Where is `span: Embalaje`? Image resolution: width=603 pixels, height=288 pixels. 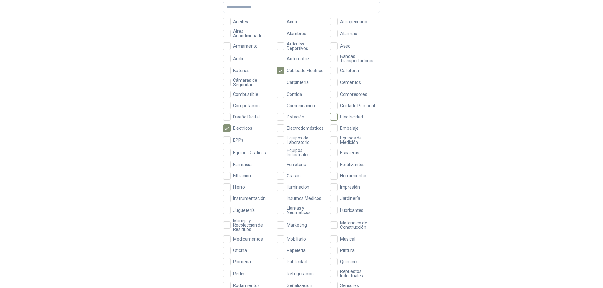 span: Embalaje is located at coordinates (349, 128).